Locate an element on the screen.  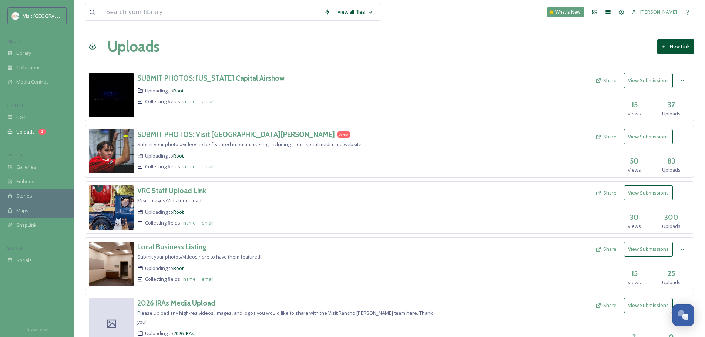
span: Maps is located at coordinates (22, 211).